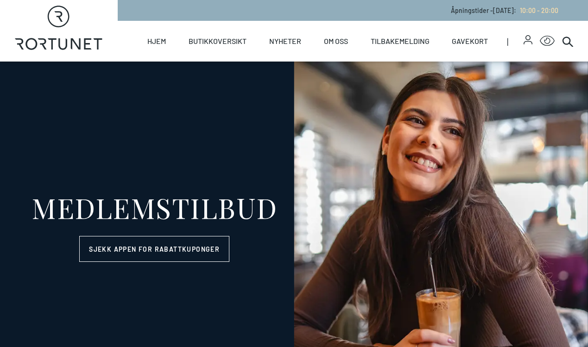 Image resolution: width=588 pixels, height=347 pixels. What do you see at coordinates (537, 10) in the screenshot?
I see `a: 10:00 - 20:00` at bounding box center [537, 10].